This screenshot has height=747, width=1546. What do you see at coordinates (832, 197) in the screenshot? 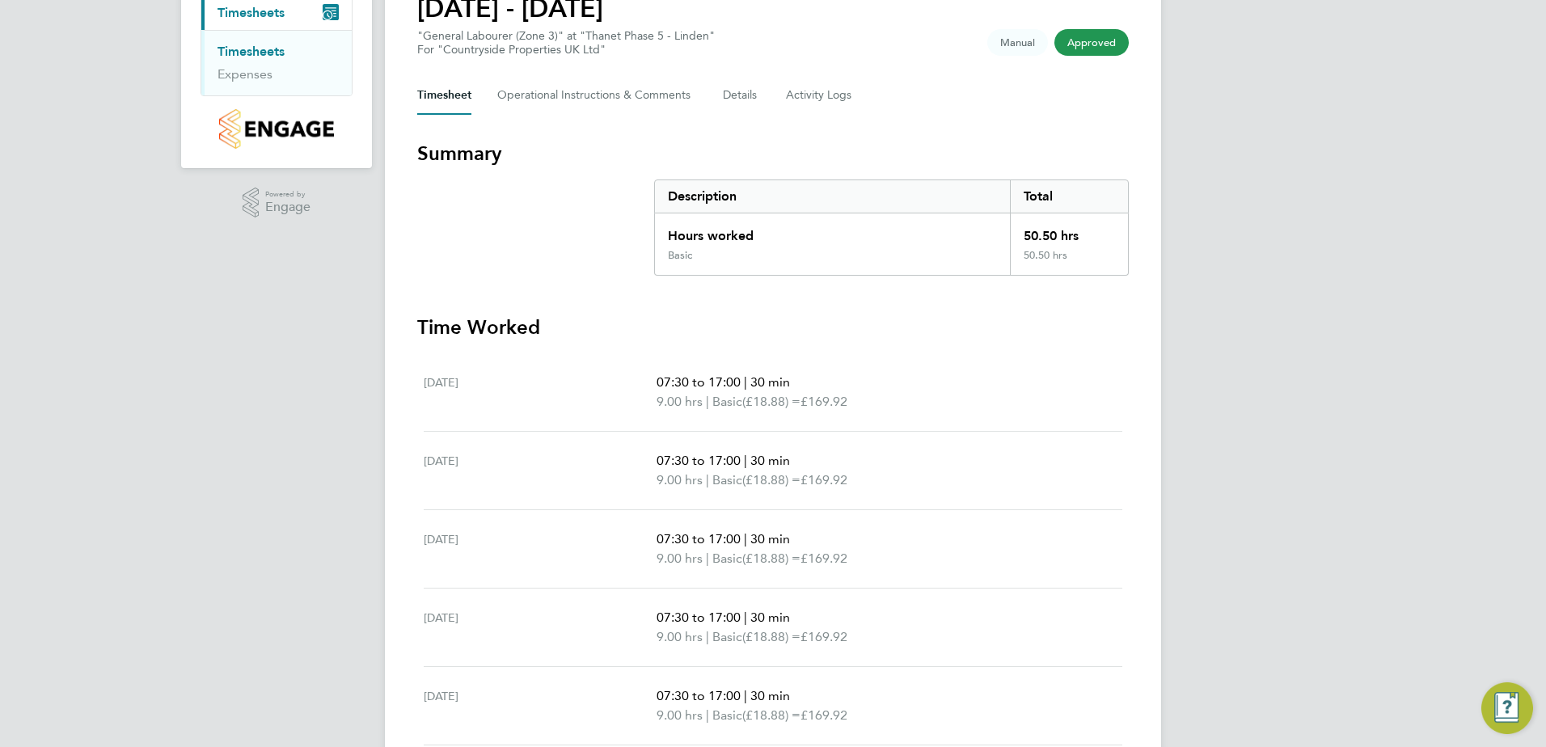
I see `div: Description` at bounding box center [832, 197].